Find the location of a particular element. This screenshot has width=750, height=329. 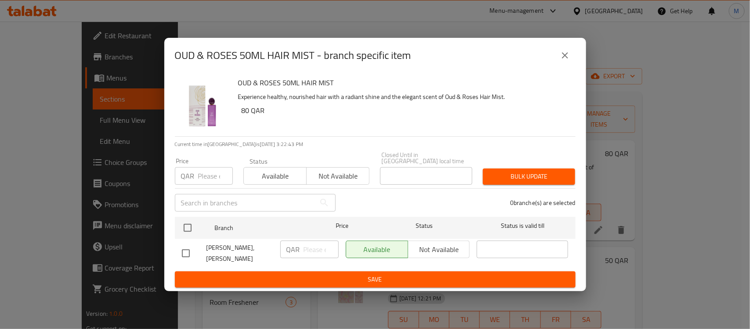

span: Save is located at coordinates (375, 279).